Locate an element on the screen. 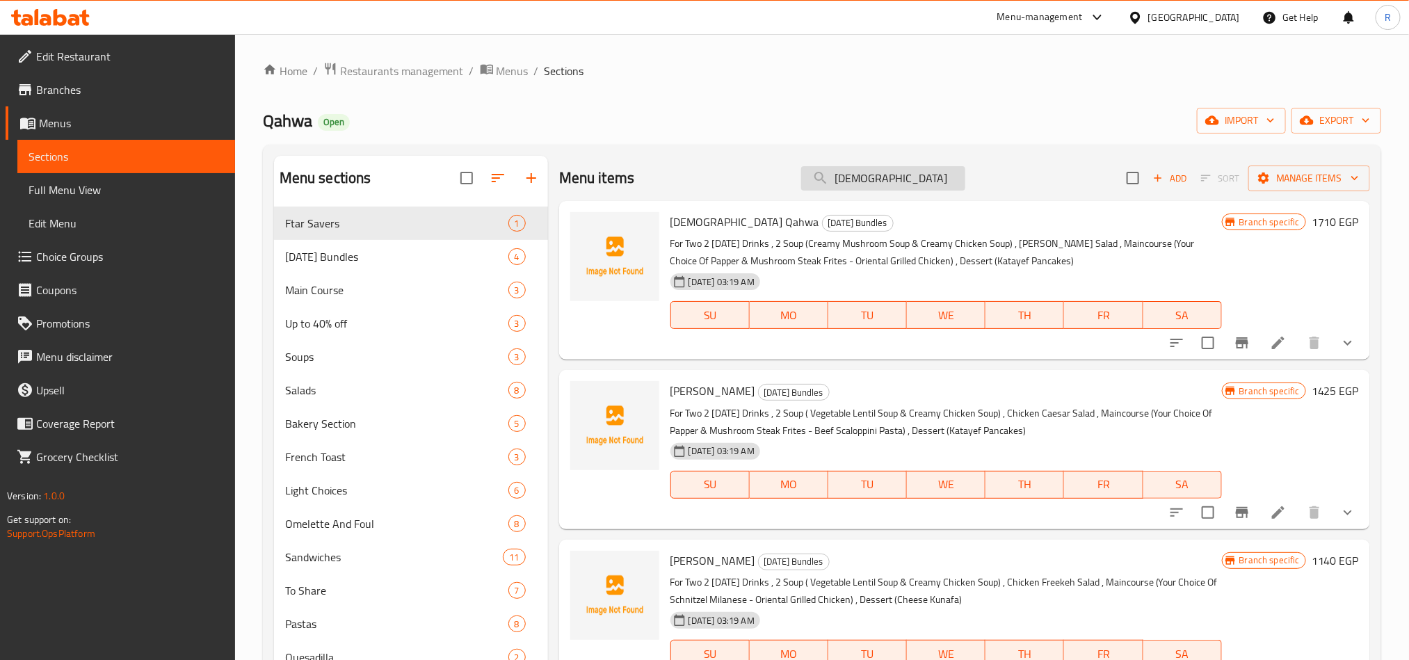 This screenshot has width=1409, height=660. span: Ftar Savers is located at coordinates (396, 223).